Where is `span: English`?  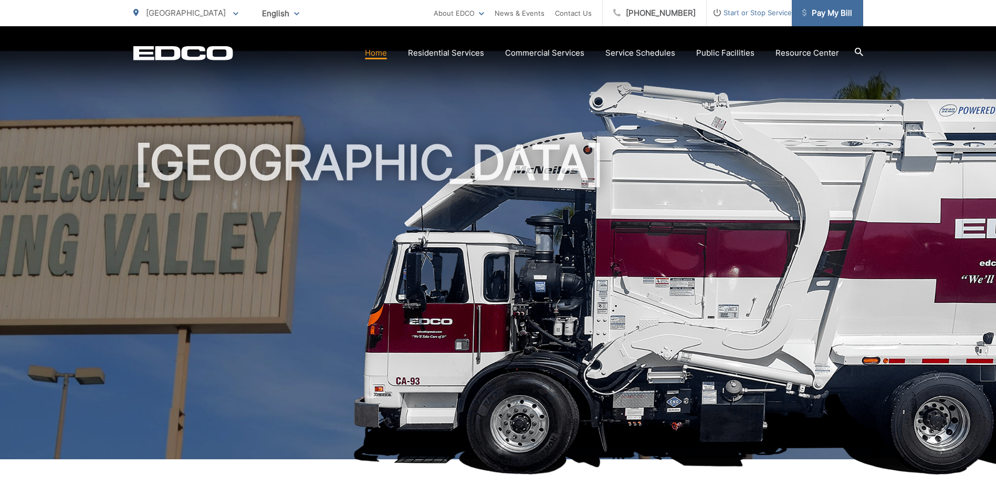 span: English is located at coordinates (280, 13).